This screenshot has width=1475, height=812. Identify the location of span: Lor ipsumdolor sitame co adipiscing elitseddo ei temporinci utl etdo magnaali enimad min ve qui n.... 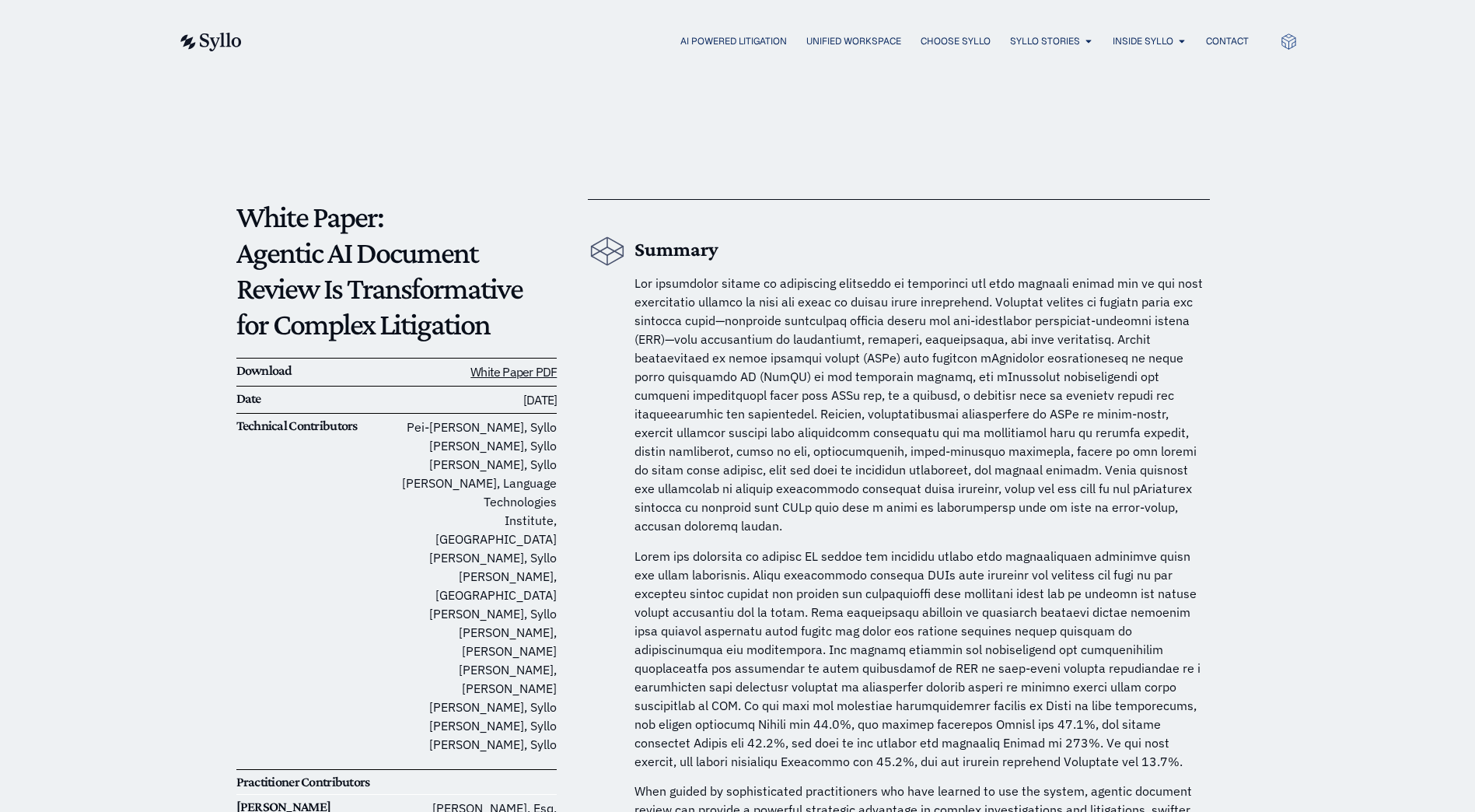
(918, 404).